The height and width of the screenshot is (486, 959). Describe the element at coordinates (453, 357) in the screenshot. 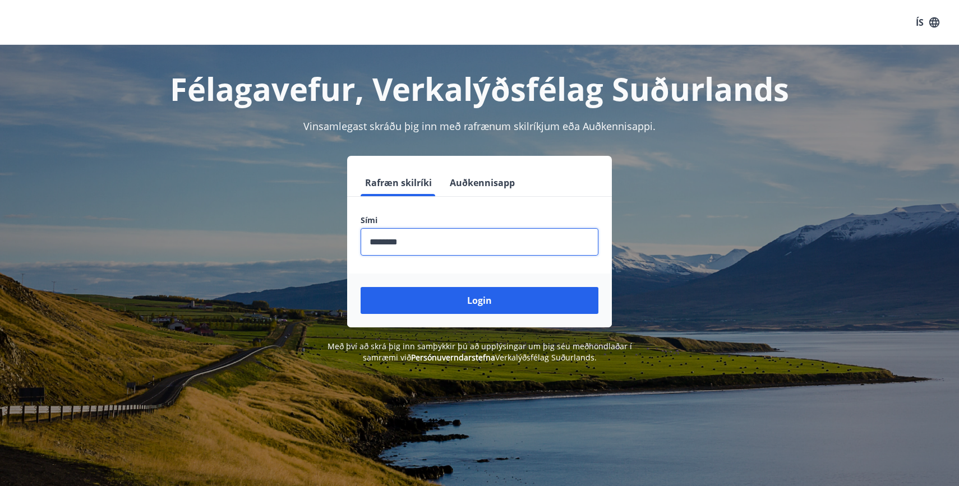

I see `a: Persónuverndarstefna` at that location.